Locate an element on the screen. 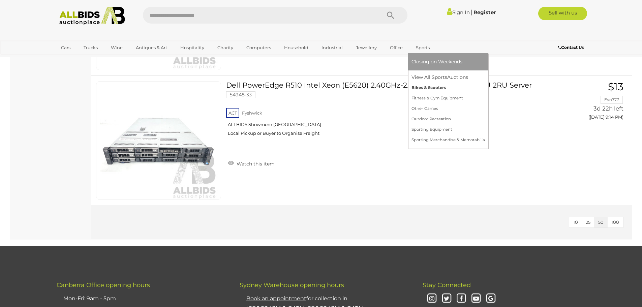 This screenshot has width=642, height=307. a: Office is located at coordinates (396, 48).